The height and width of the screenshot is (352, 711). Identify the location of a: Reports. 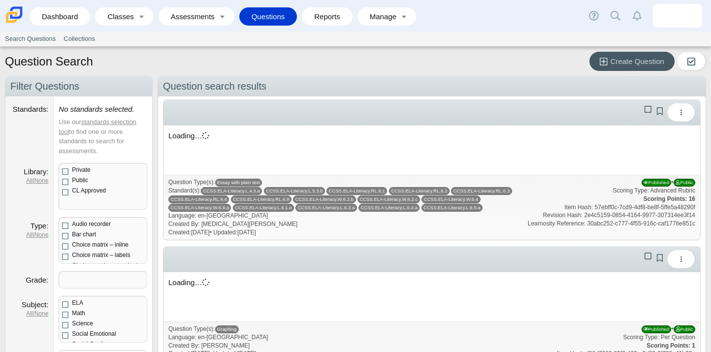
(327, 16).